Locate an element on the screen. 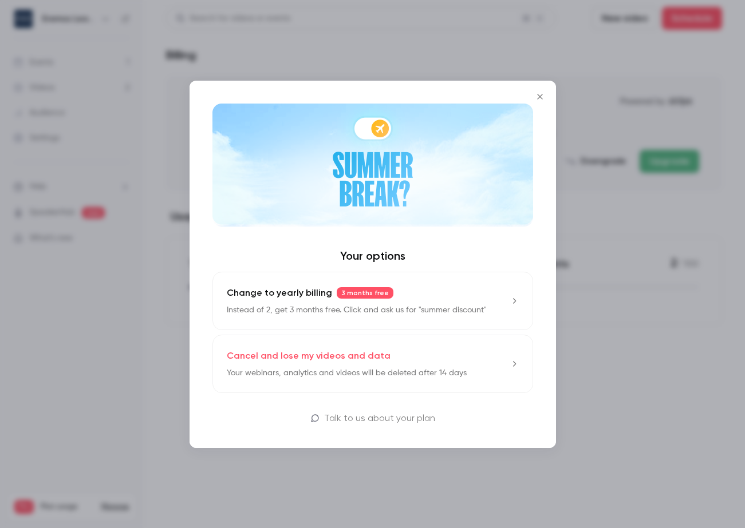  p: Your webinars, analytics and videos will be deleted after 14 days is located at coordinates (346, 373).